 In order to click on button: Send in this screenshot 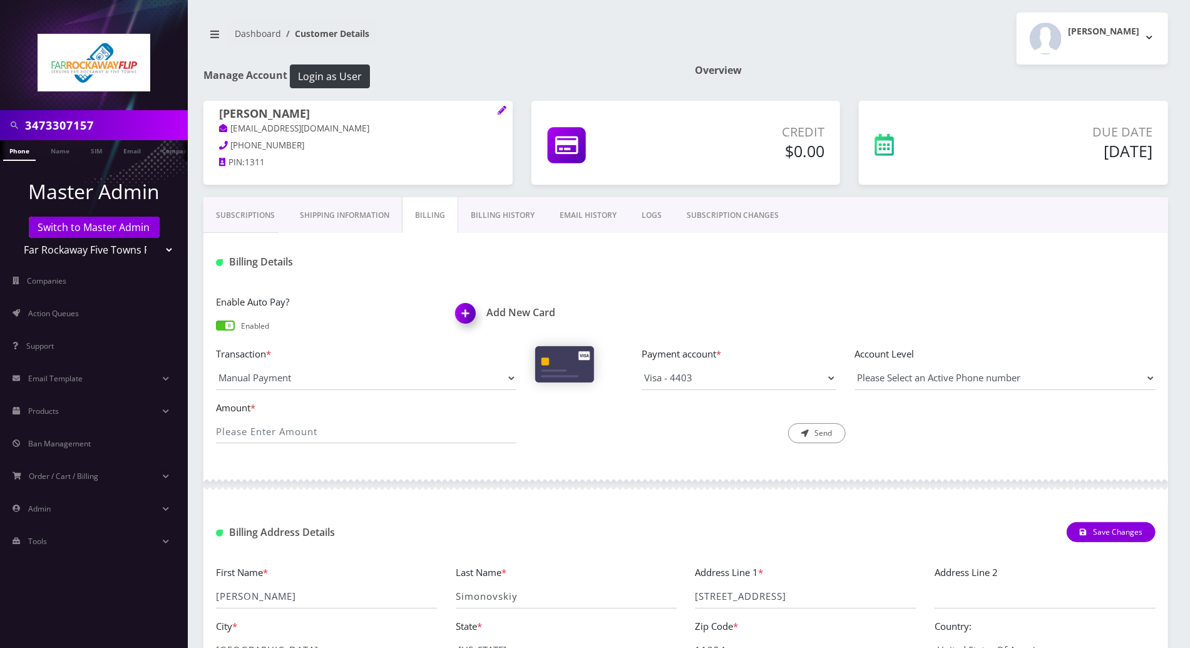, I will do `click(817, 433)`.